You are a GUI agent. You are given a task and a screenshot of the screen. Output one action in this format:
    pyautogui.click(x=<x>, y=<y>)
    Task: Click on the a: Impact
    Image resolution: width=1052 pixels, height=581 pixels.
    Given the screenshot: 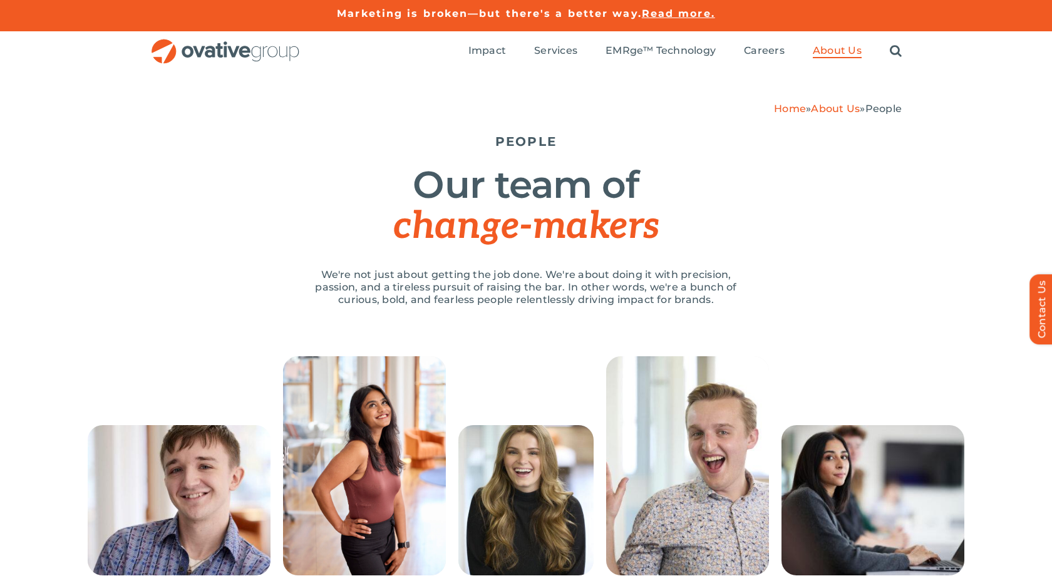 What is the action you would take?
    pyautogui.click(x=487, y=51)
    